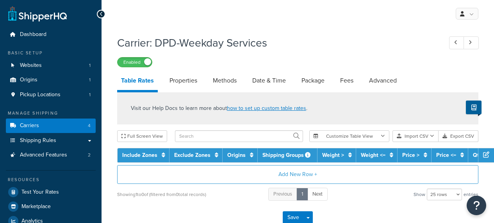 Image resolution: width=494 pixels, height=223 pixels. I want to click on a: Pickup Locations1, so click(51, 95).